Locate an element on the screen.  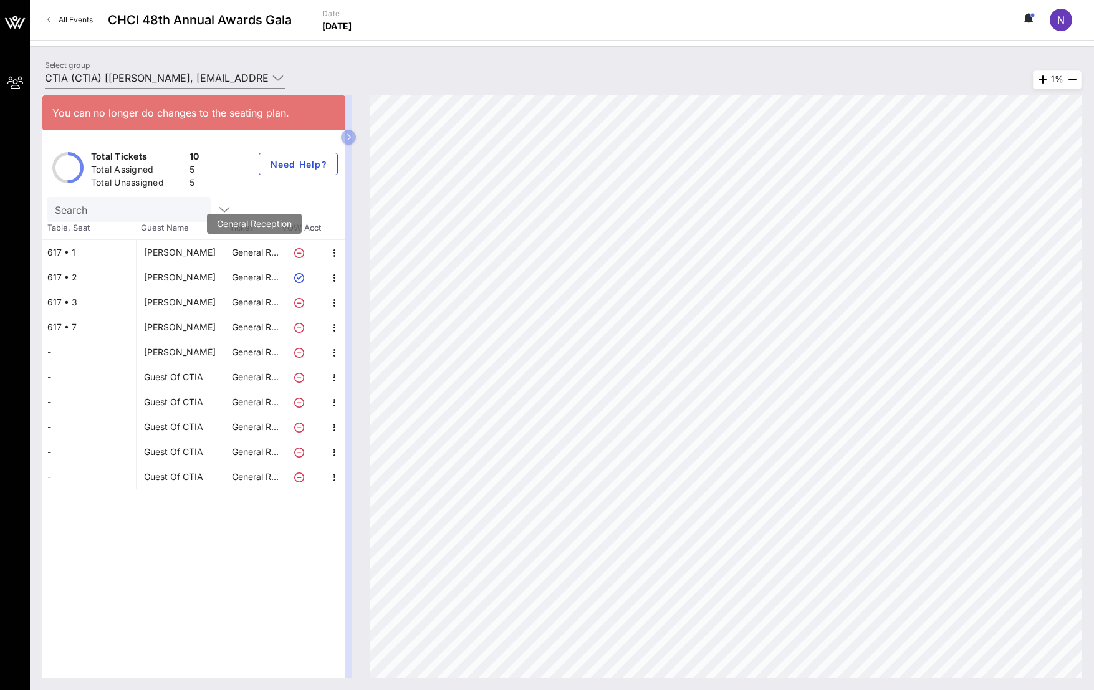
div: 617 • 2 is located at coordinates (89, 278).